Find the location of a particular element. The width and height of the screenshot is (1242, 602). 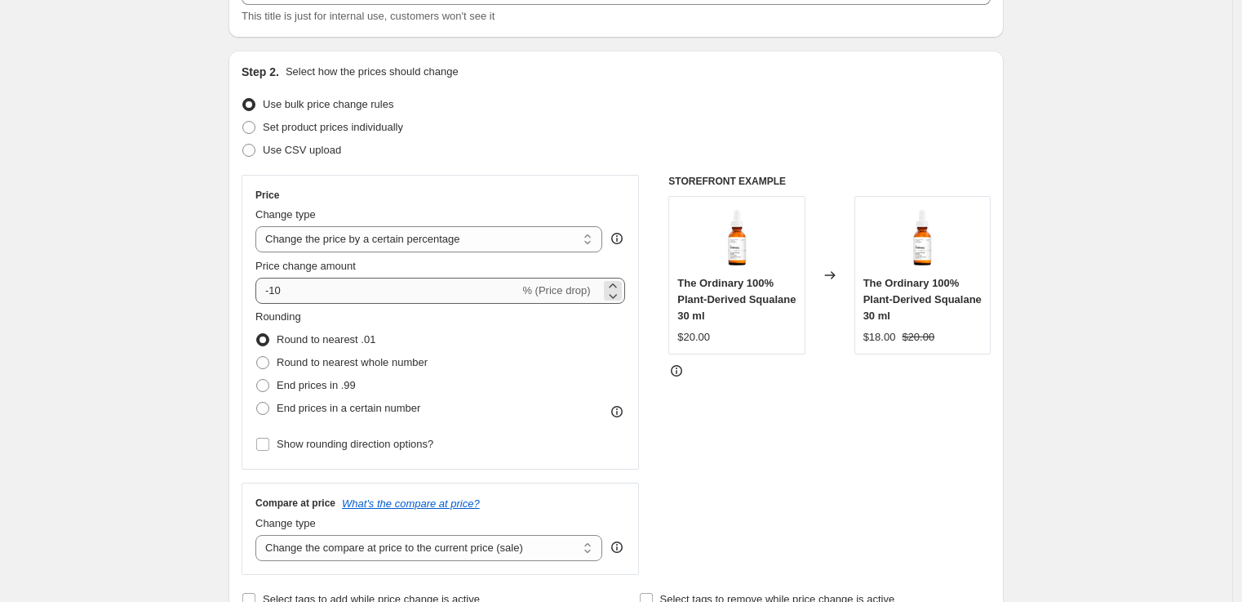

span: End prices in a certain number is located at coordinates (349, 407).